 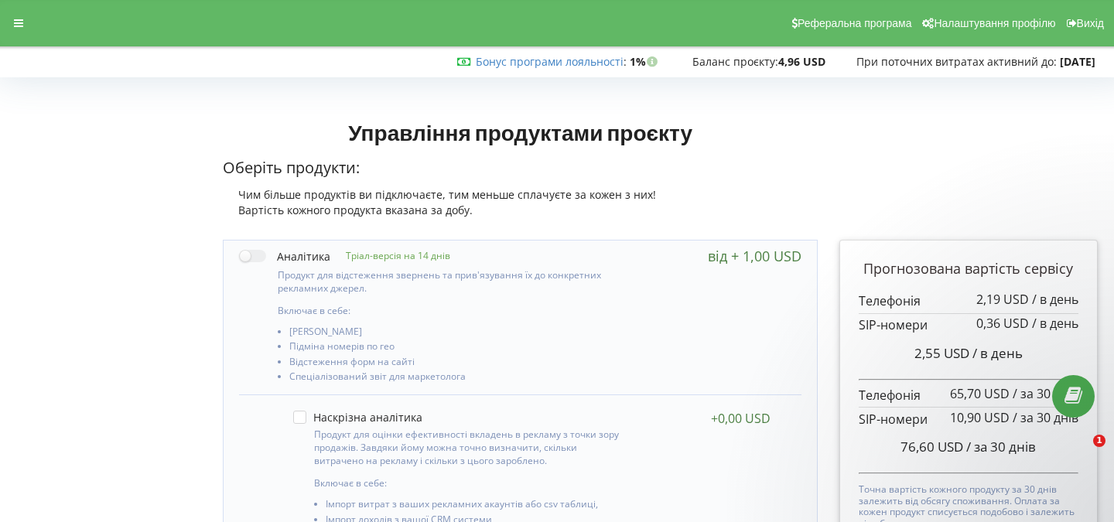 I want to click on p: Телефонія, so click(x=969, y=301).